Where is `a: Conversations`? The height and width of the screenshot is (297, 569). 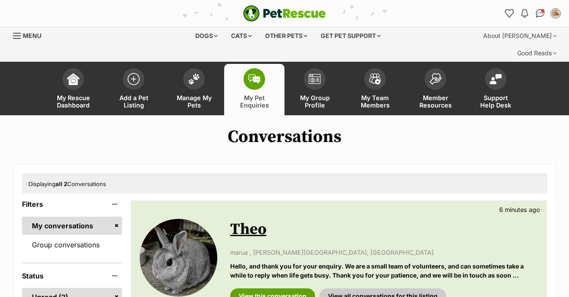
a: Conversations is located at coordinates (541, 13).